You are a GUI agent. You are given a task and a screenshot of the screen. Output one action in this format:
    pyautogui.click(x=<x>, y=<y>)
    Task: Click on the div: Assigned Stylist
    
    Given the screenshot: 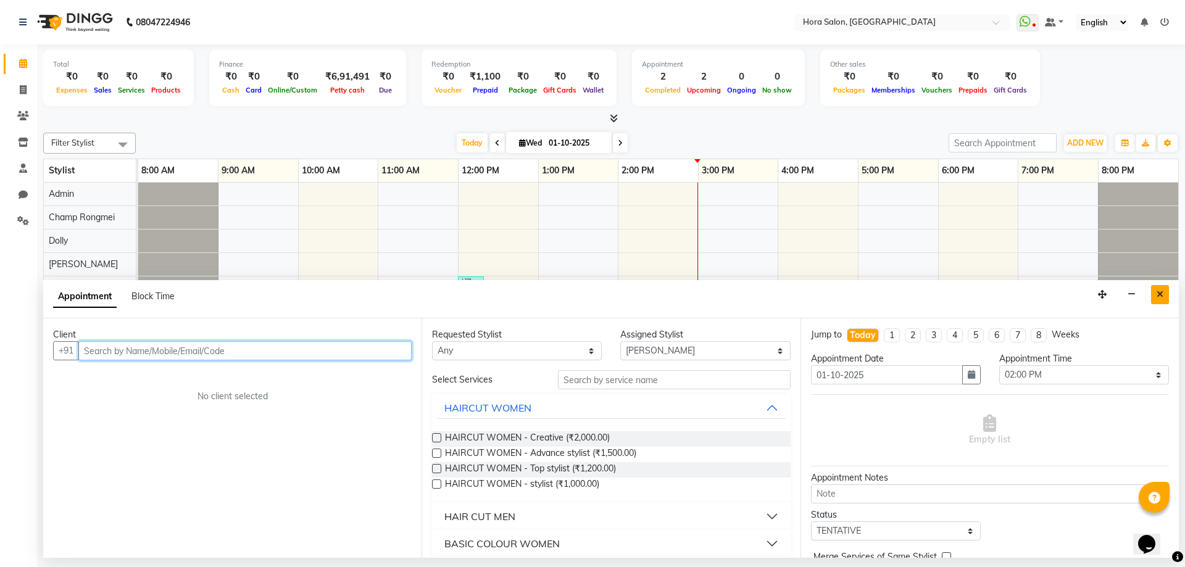 What is the action you would take?
    pyautogui.click(x=705, y=335)
    